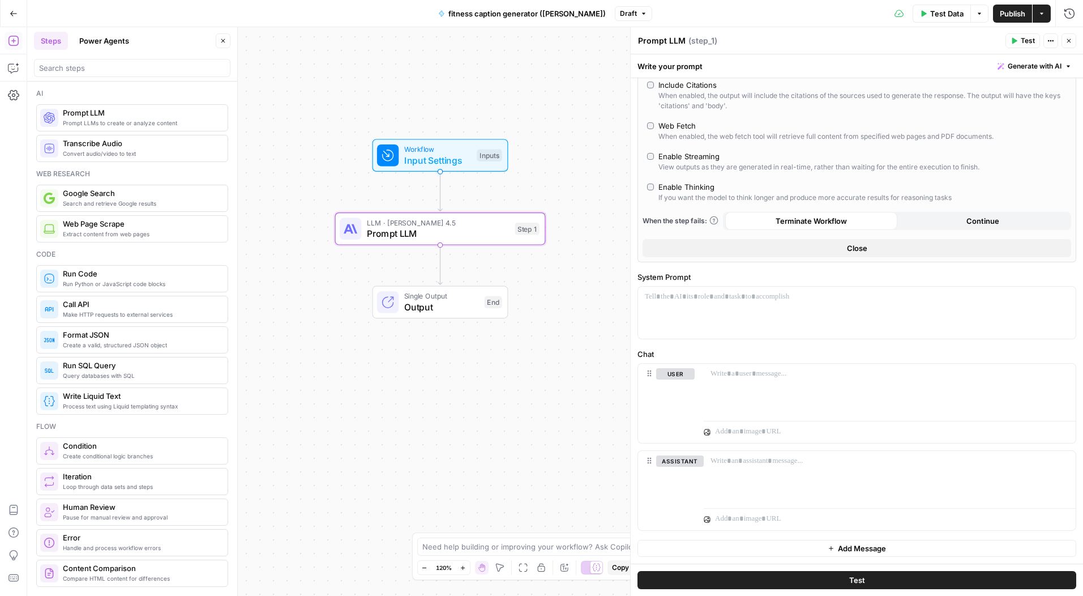  What do you see at coordinates (493, 302) in the screenshot?
I see `div: End` at bounding box center [493, 302].